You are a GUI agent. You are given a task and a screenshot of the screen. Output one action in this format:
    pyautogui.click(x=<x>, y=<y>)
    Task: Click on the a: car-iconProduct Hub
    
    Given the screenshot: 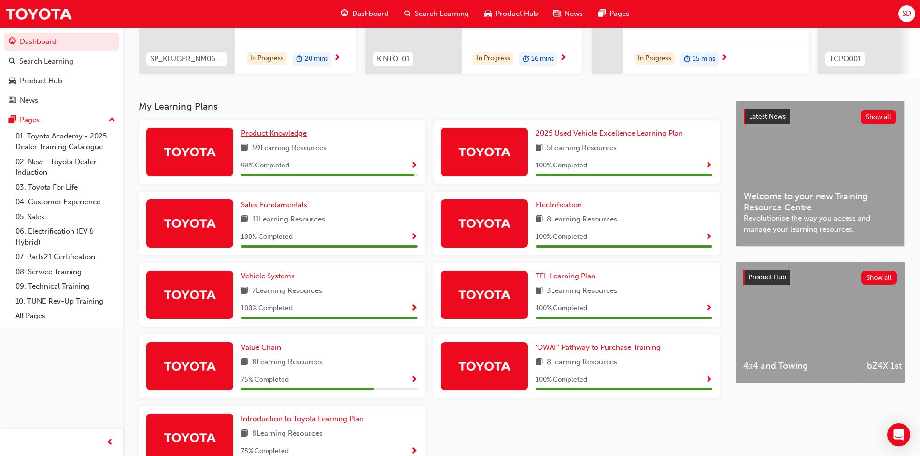 What is the action you would take?
    pyautogui.click(x=511, y=14)
    